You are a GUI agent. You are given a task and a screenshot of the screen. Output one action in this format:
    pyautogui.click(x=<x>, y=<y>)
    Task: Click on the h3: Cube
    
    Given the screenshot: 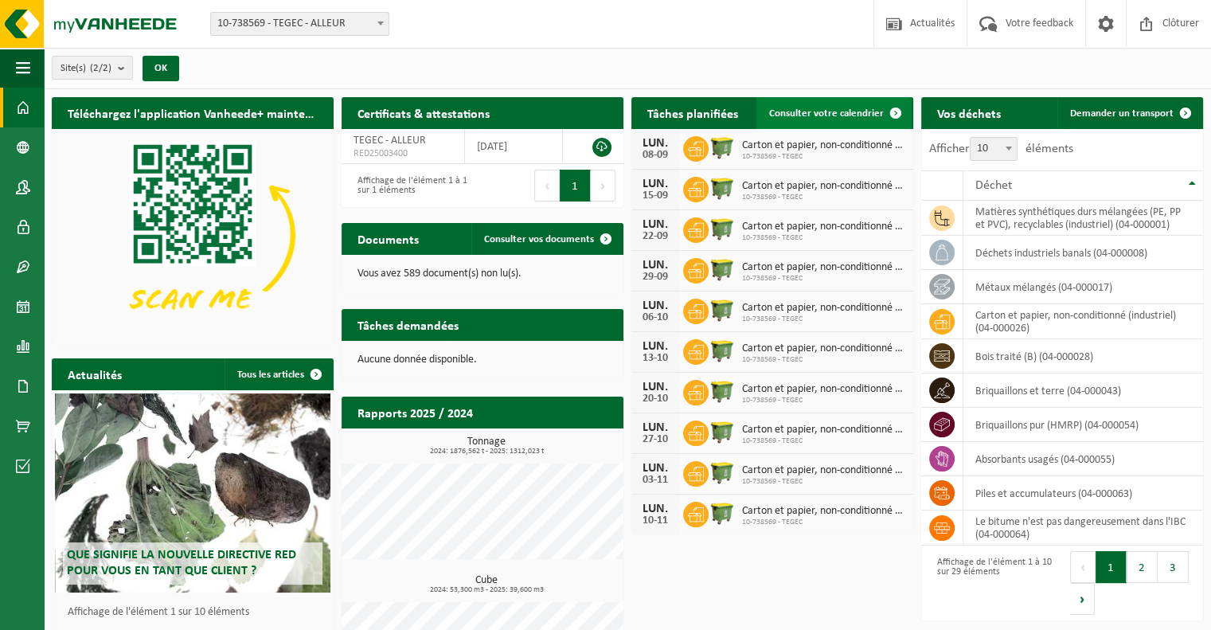 What is the action you would take?
    pyautogui.click(x=486, y=584)
    